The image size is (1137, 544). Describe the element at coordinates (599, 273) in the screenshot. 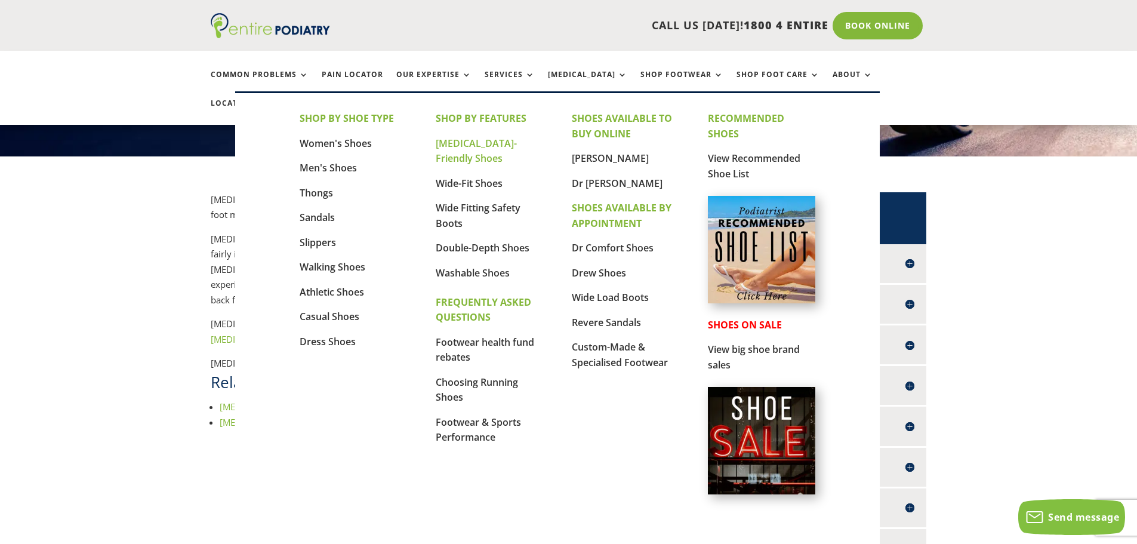

I see `a: Drew Shoes` at that location.